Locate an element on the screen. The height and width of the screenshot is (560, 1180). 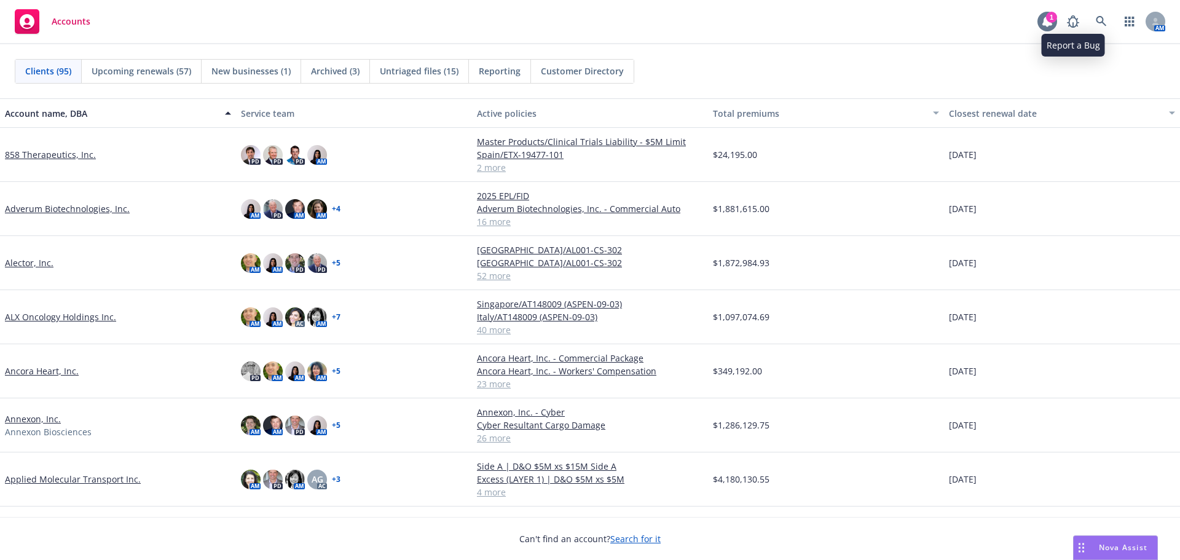
a: Adverum Biotechnologies, Inc. - Commercial Auto is located at coordinates (590, 208).